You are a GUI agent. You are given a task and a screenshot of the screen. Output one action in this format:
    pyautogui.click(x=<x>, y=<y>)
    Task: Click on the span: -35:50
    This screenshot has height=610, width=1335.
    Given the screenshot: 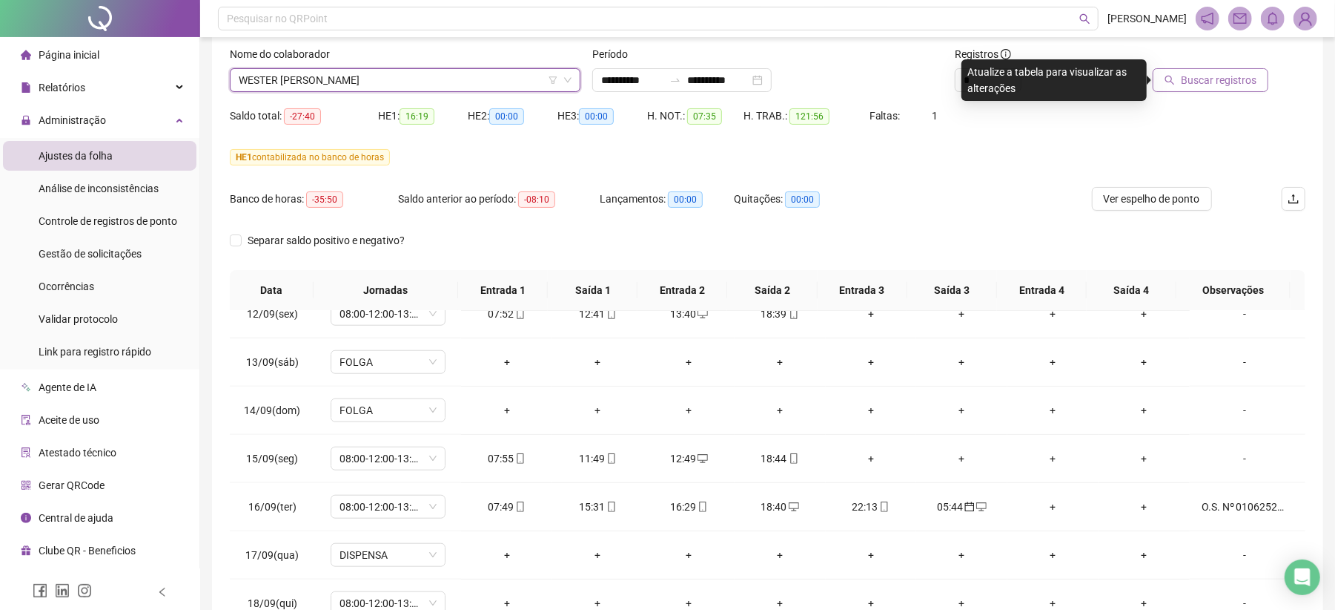 What is the action you would take?
    pyautogui.click(x=325, y=199)
    